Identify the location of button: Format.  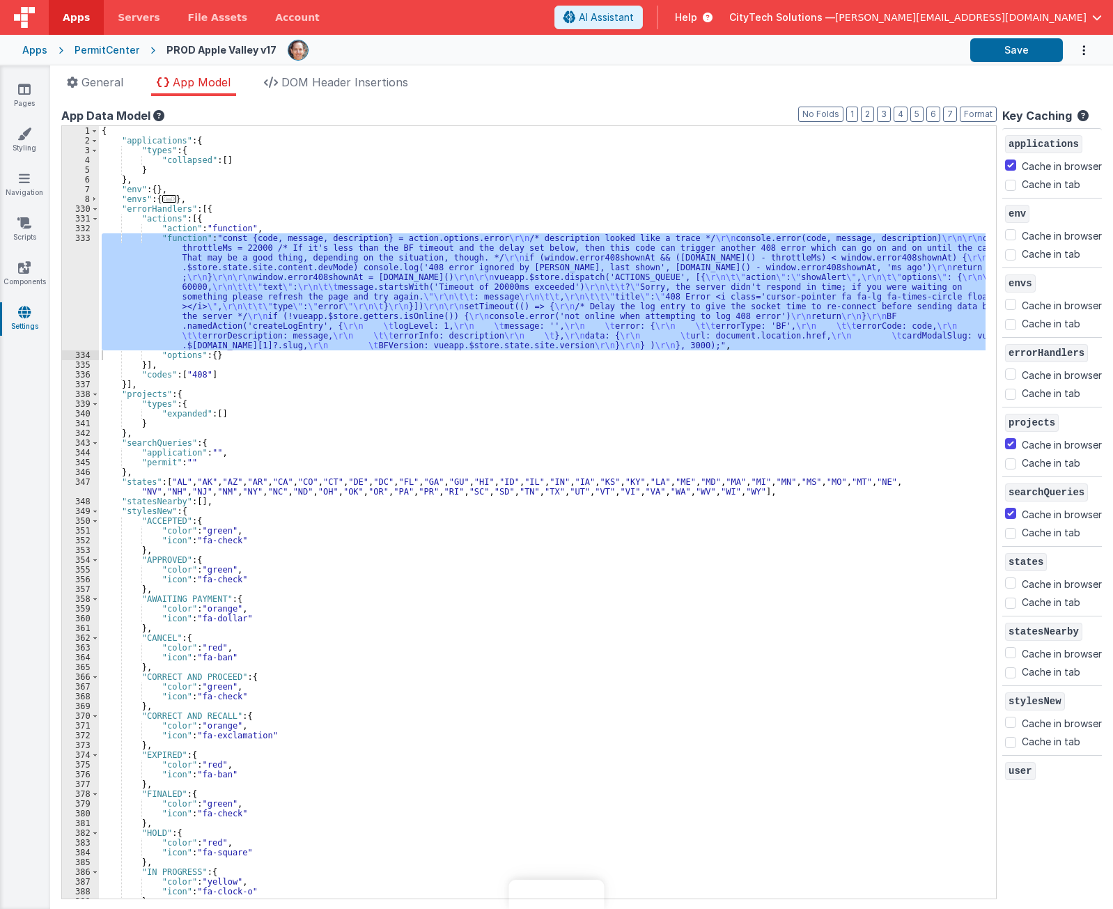
(978, 114).